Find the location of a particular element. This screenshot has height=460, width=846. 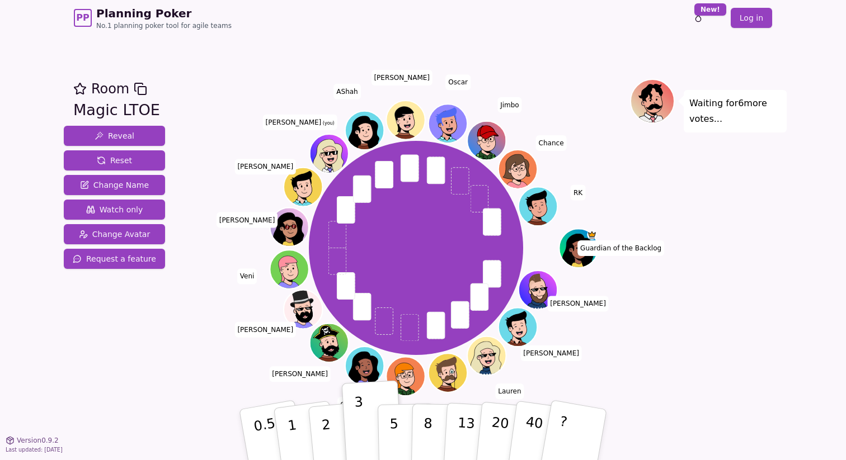

p: 3 is located at coordinates (360, 425).